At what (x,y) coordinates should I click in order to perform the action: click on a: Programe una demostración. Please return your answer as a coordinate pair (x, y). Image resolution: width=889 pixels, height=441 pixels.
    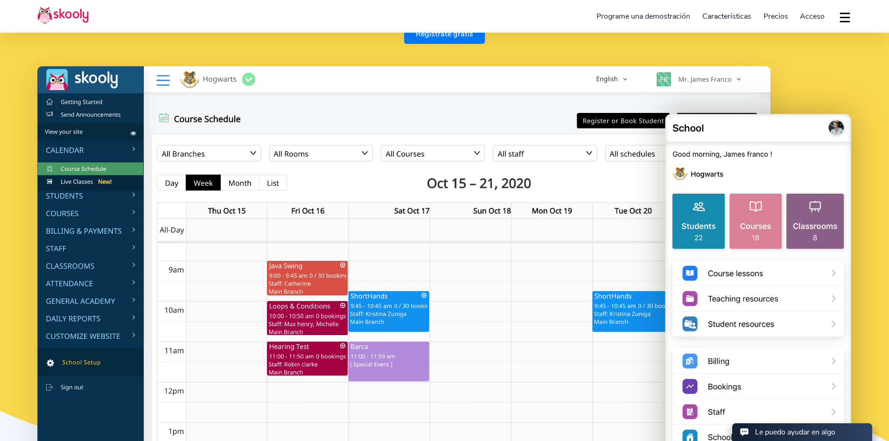
    Looking at the image, I should click on (643, 16).